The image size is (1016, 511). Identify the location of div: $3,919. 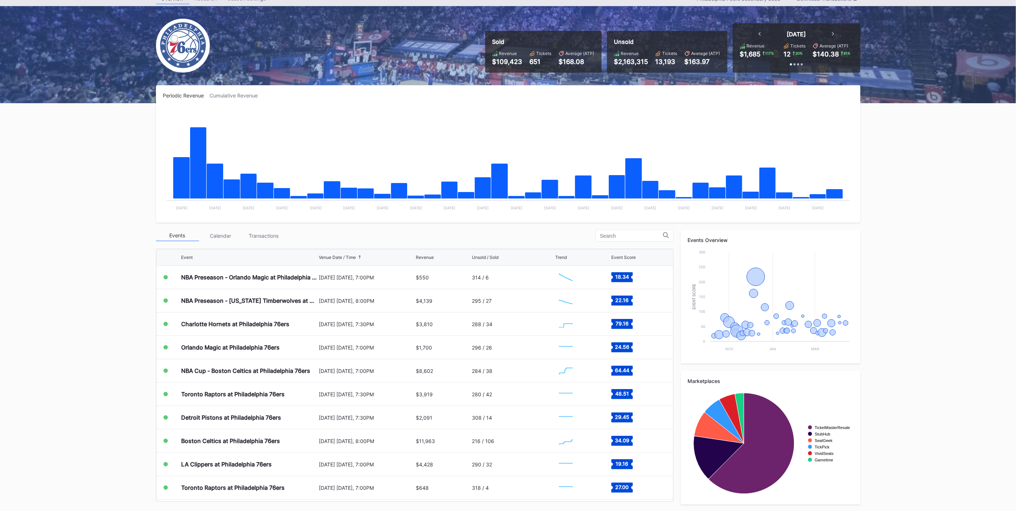
(424, 394).